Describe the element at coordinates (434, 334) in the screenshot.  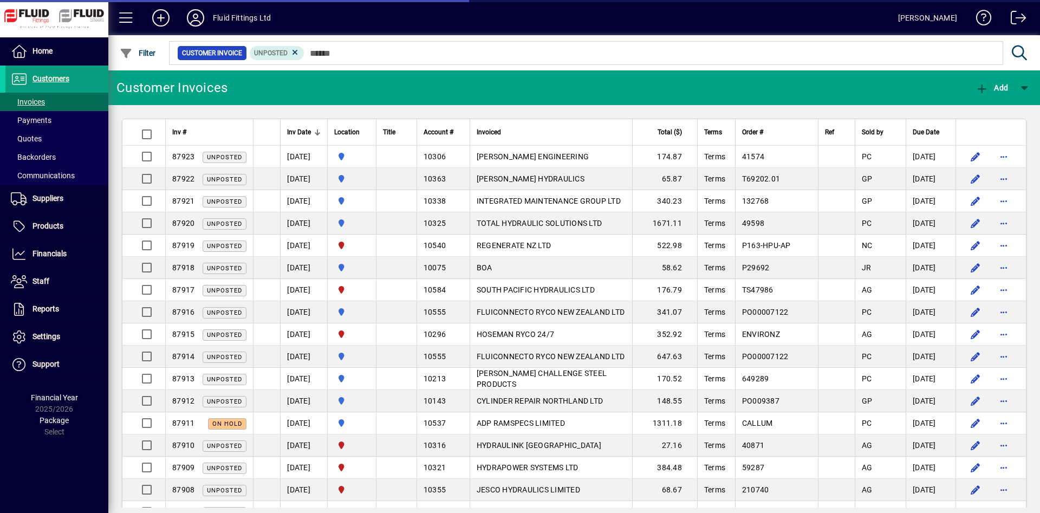
I see `span: 10296` at that location.